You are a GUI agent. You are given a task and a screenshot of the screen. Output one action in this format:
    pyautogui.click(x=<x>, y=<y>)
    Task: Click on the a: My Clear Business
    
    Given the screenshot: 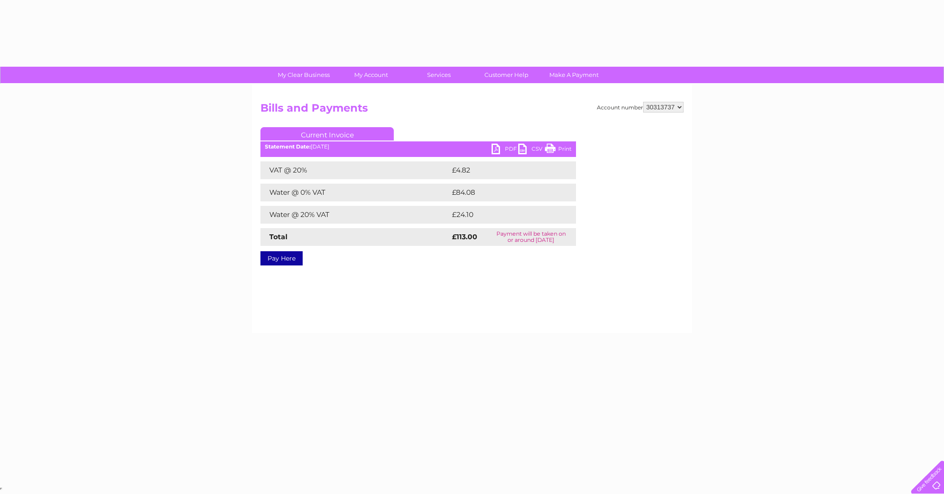 What is the action you would take?
    pyautogui.click(x=304, y=75)
    